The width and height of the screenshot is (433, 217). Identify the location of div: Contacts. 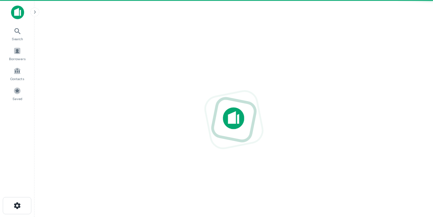
(17, 74).